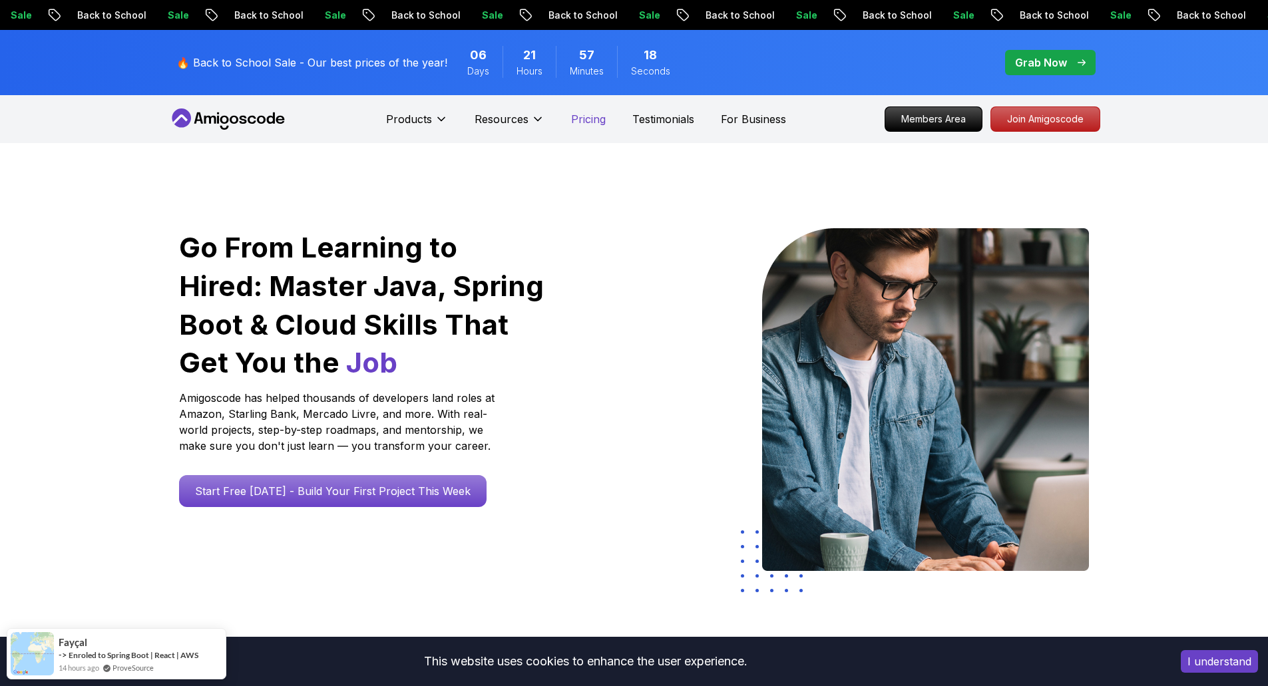 The width and height of the screenshot is (1268, 686). Describe the element at coordinates (509, 124) in the screenshot. I see `button: Resources` at that location.